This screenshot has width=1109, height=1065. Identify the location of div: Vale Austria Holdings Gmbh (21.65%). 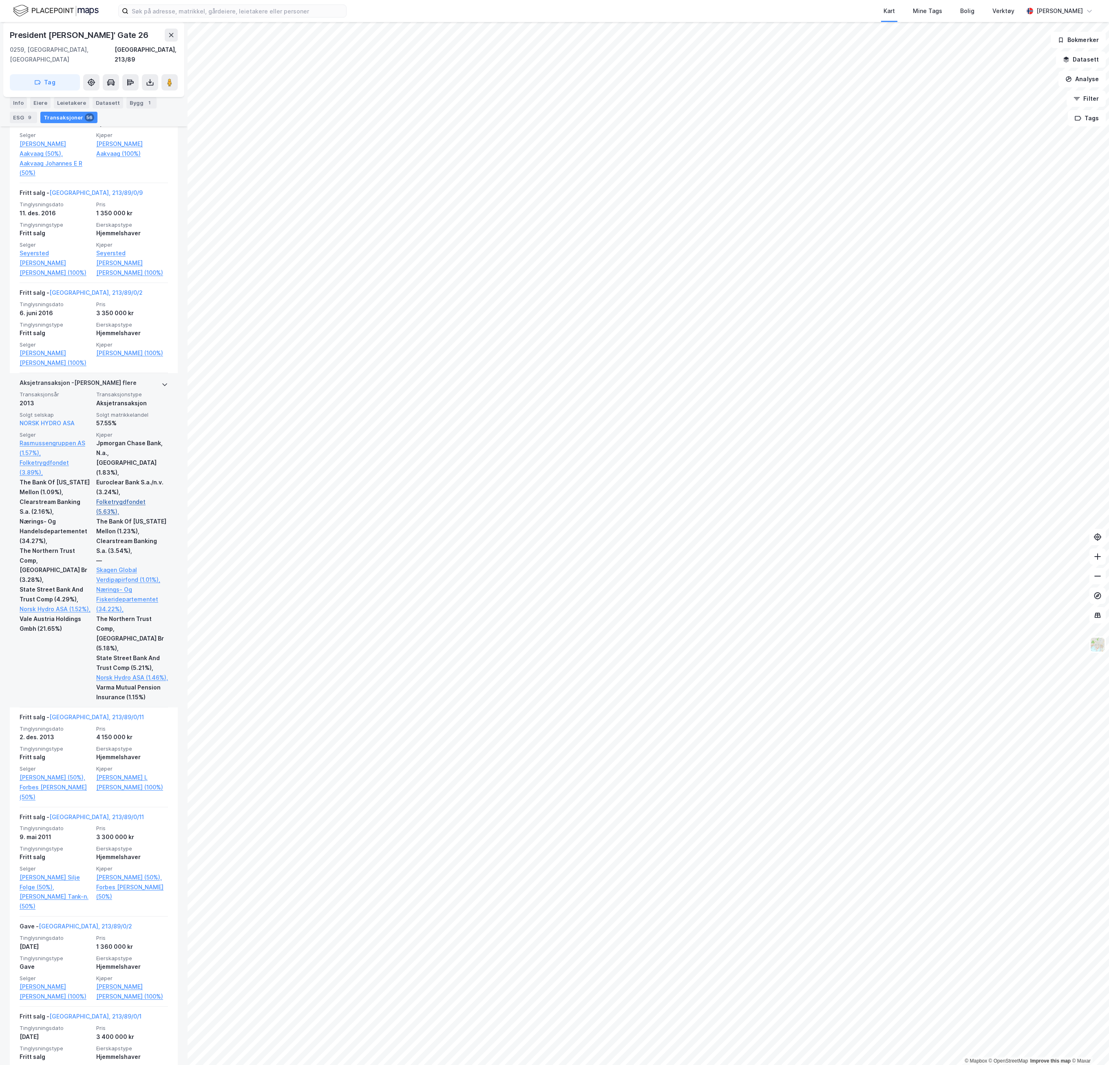
(55, 624).